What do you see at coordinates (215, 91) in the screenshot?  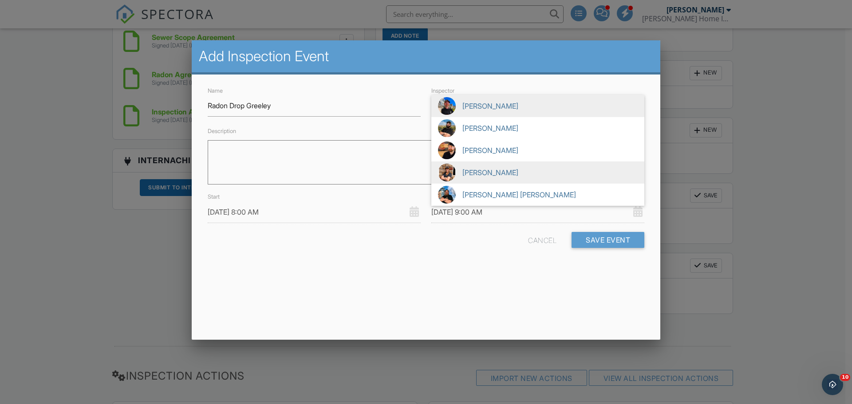 I see `label: Name` at bounding box center [215, 91].